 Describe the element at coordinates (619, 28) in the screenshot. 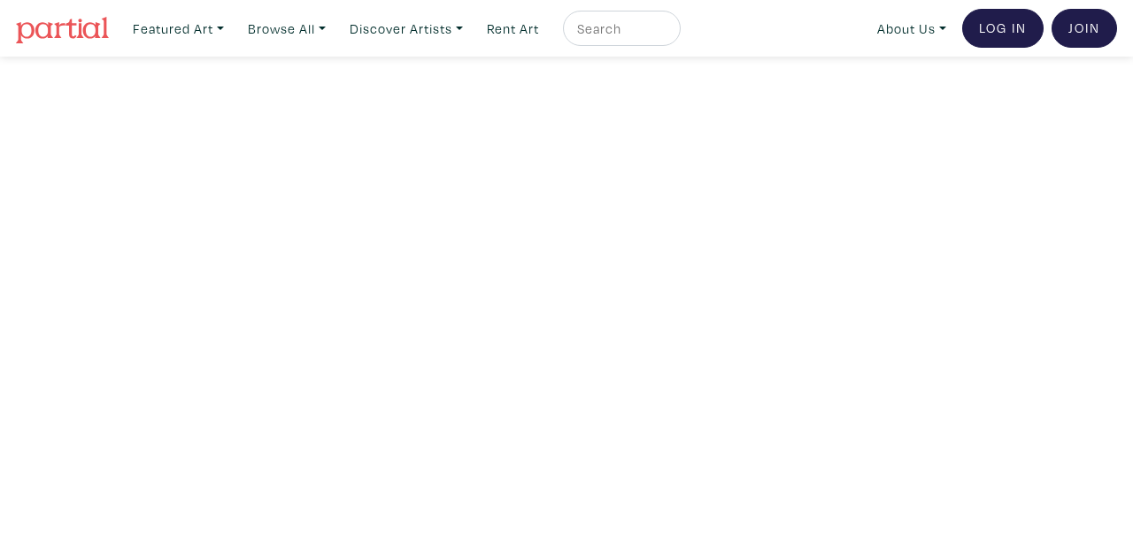

I see `input: Search` at that location.